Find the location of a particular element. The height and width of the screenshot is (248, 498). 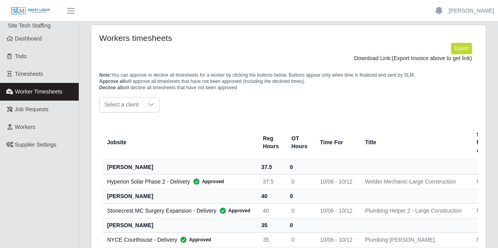

span: Timesheets is located at coordinates (29, 74).